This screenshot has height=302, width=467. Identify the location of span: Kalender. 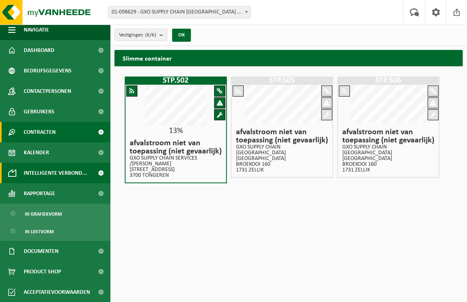
(36, 152).